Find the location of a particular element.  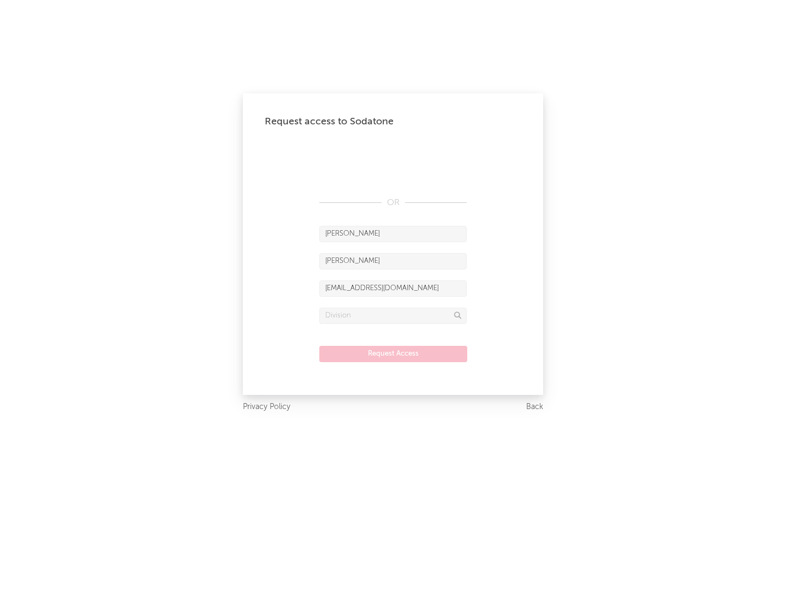

a: Back is located at coordinates (534, 407).